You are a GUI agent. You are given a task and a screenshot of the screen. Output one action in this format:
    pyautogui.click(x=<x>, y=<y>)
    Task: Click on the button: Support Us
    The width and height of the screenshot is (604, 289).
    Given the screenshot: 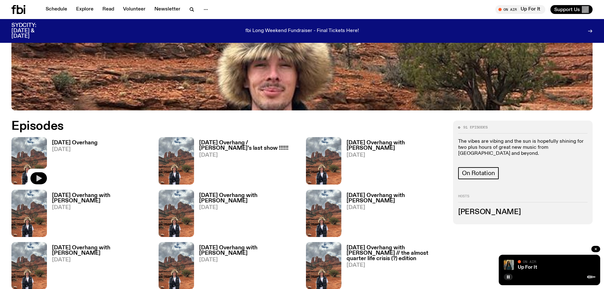 What is the action you would take?
    pyautogui.click(x=571, y=10)
    